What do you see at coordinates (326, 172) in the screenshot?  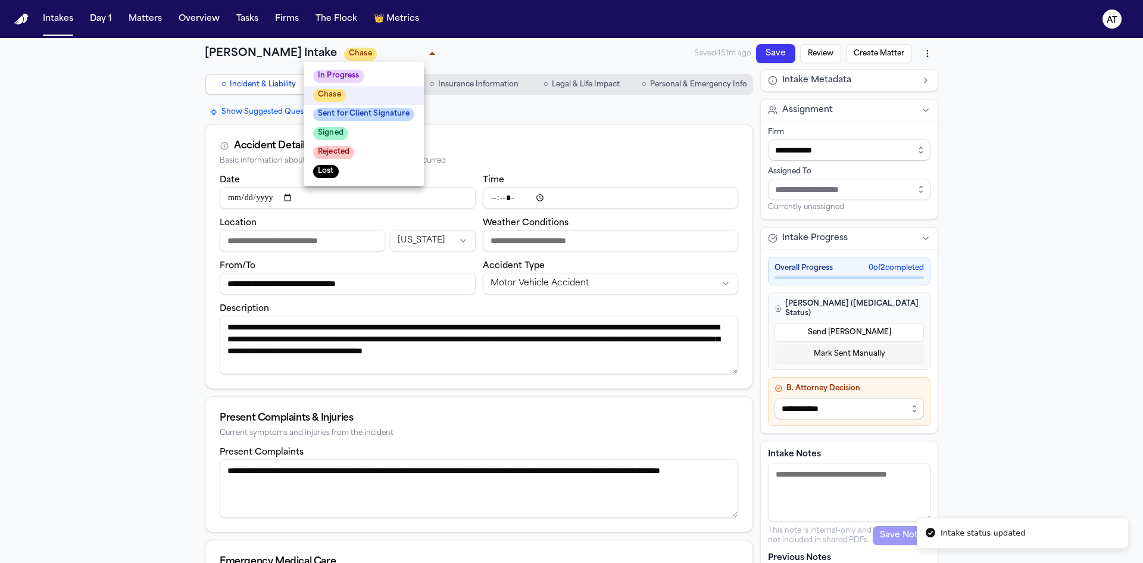 I see `span: Lost` at bounding box center [326, 172].